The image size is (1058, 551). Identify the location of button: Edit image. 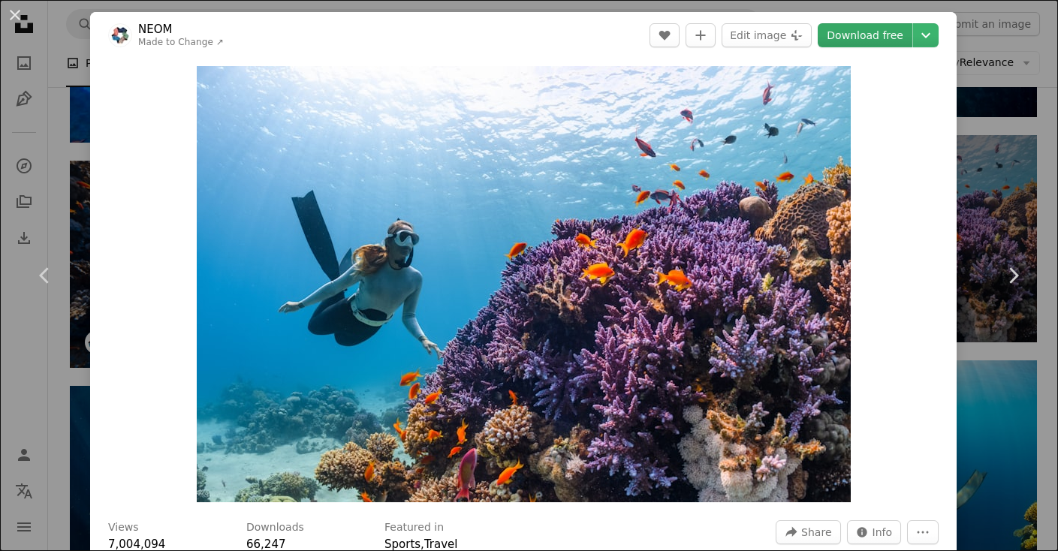
(767, 35).